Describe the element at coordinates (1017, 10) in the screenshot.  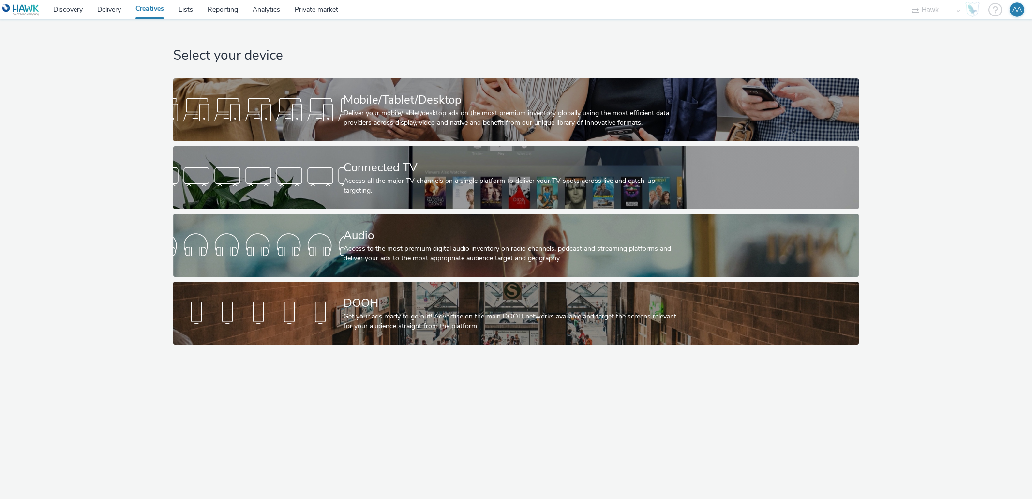
I see `div: AA` at that location.